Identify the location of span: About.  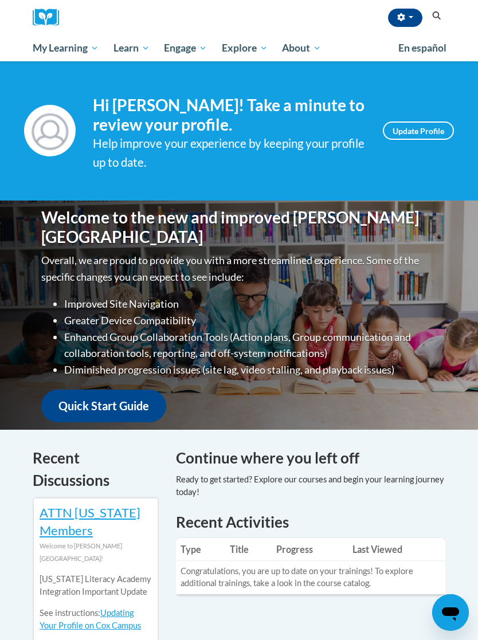
(301, 48).